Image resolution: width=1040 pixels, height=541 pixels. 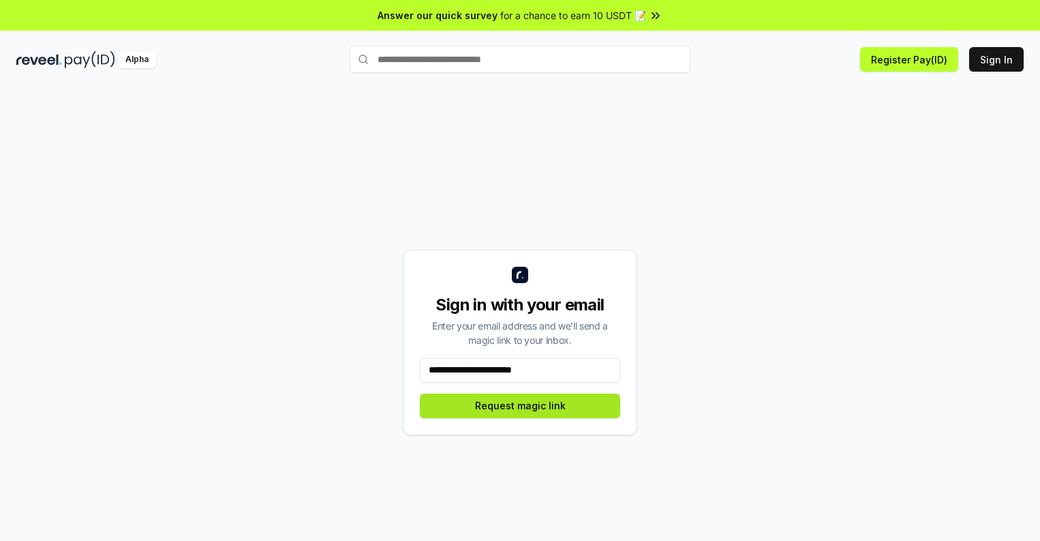 What do you see at coordinates (520, 406) in the screenshot?
I see `button: Request magic link` at bounding box center [520, 406].